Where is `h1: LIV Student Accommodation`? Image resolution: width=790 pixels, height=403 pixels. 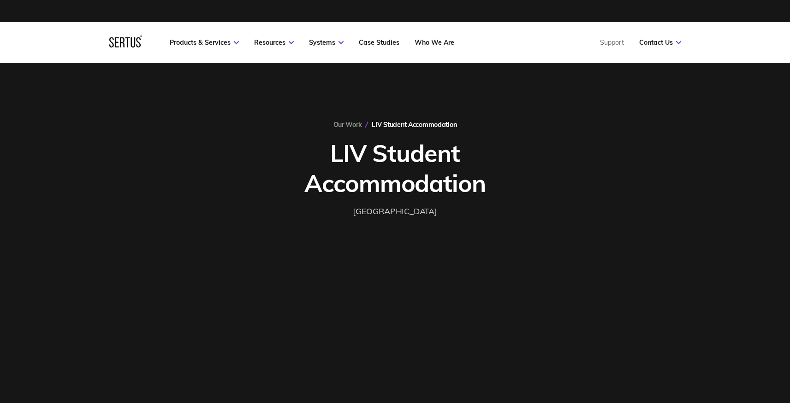
h1: LIV Student Accommodation is located at coordinates (395, 168).